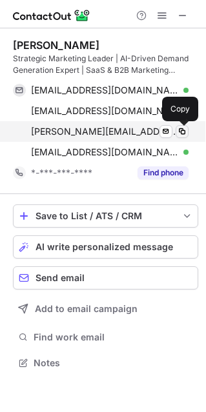 The image size is (206, 412). What do you see at coordinates (104, 247) in the screenshot?
I see `span: AI write personalized message` at bounding box center [104, 247].